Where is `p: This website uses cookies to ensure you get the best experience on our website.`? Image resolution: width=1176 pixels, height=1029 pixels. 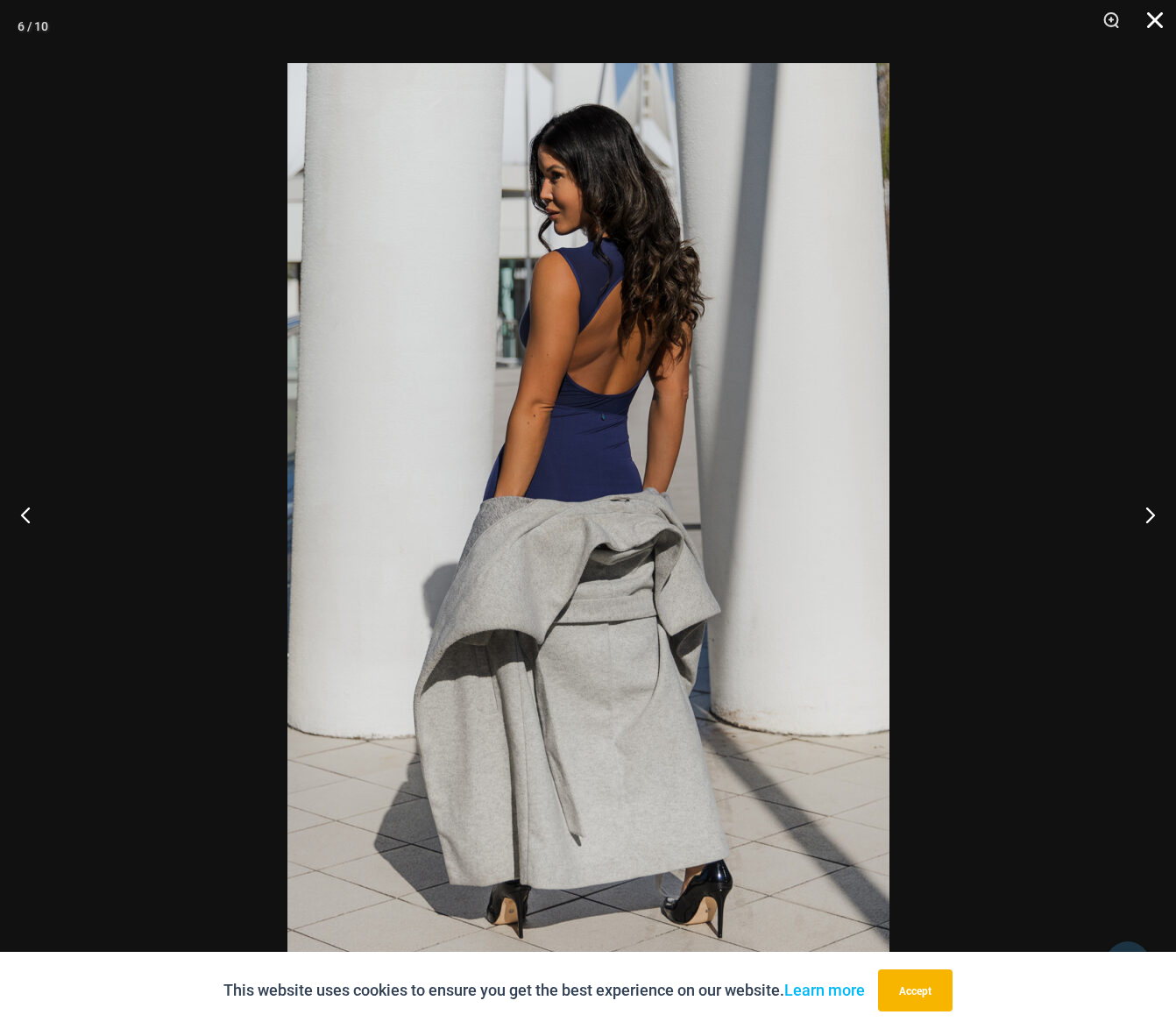
p: This website uses cookies to ensure you get the best experience on our website. is located at coordinates (544, 990).